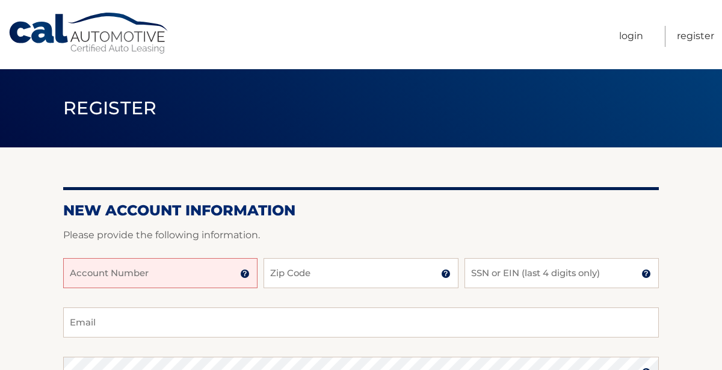 Image resolution: width=722 pixels, height=370 pixels. I want to click on a: Login, so click(631, 36).